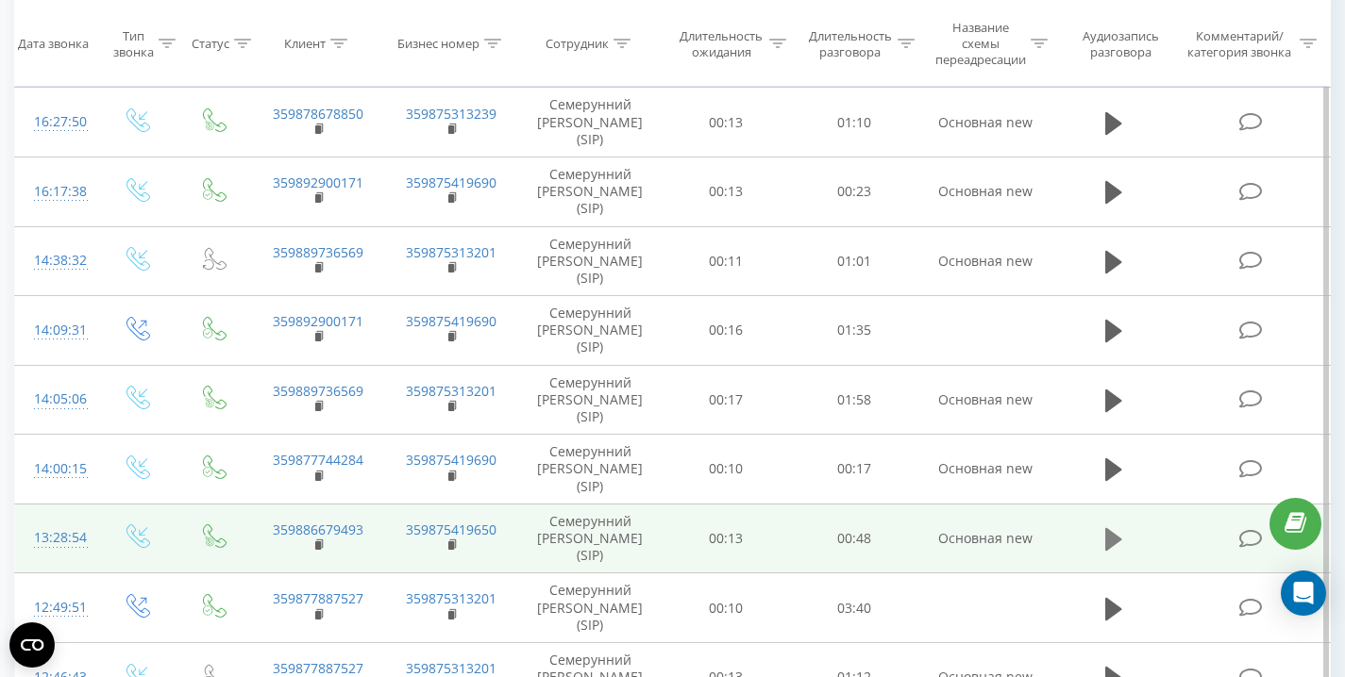 This screenshot has height=677, width=1345. Describe the element at coordinates (438, 43) in the screenshot. I see `div: Бизнес номер` at that location.